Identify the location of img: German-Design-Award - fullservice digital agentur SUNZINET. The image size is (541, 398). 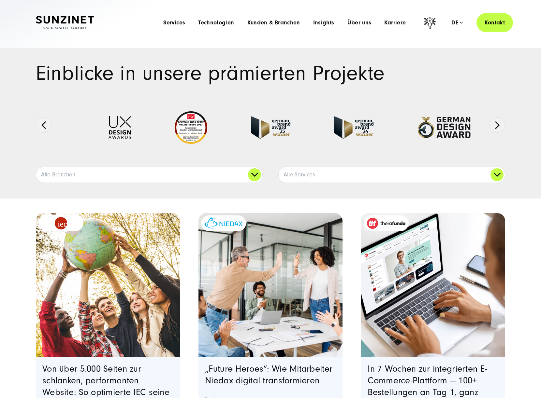
(444, 127).